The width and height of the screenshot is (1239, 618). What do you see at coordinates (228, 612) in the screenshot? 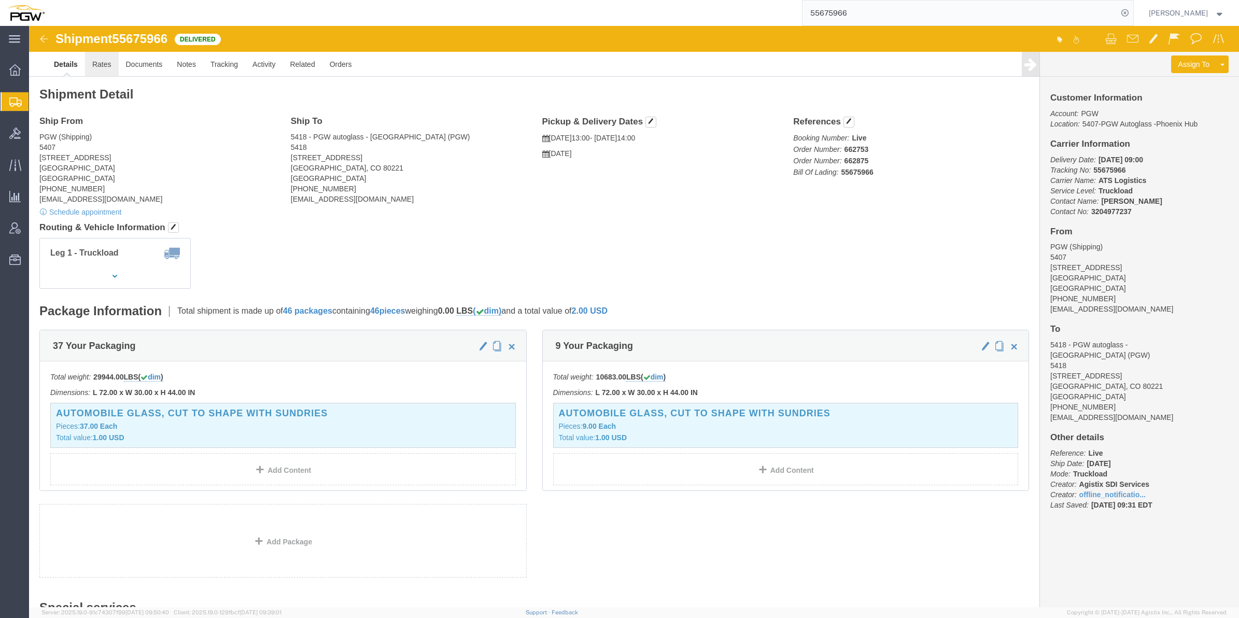
I see `span: Client: 2025.19.0-129fbcf` at bounding box center [228, 612].